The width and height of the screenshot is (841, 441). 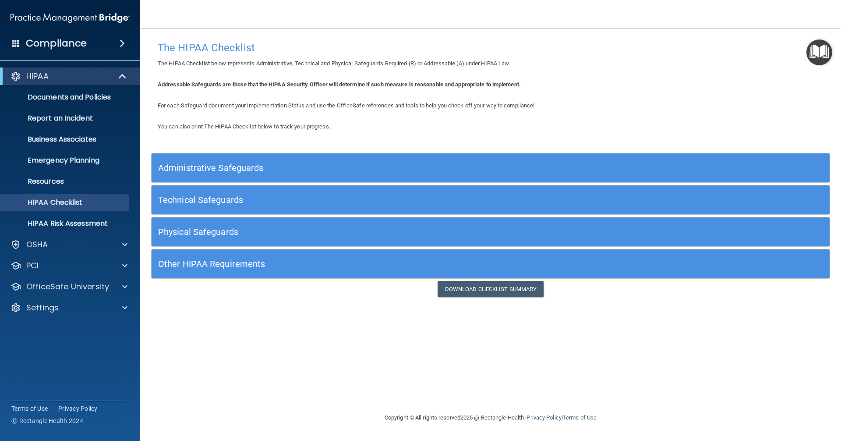 I want to click on a: PCI, so click(x=69, y=265).